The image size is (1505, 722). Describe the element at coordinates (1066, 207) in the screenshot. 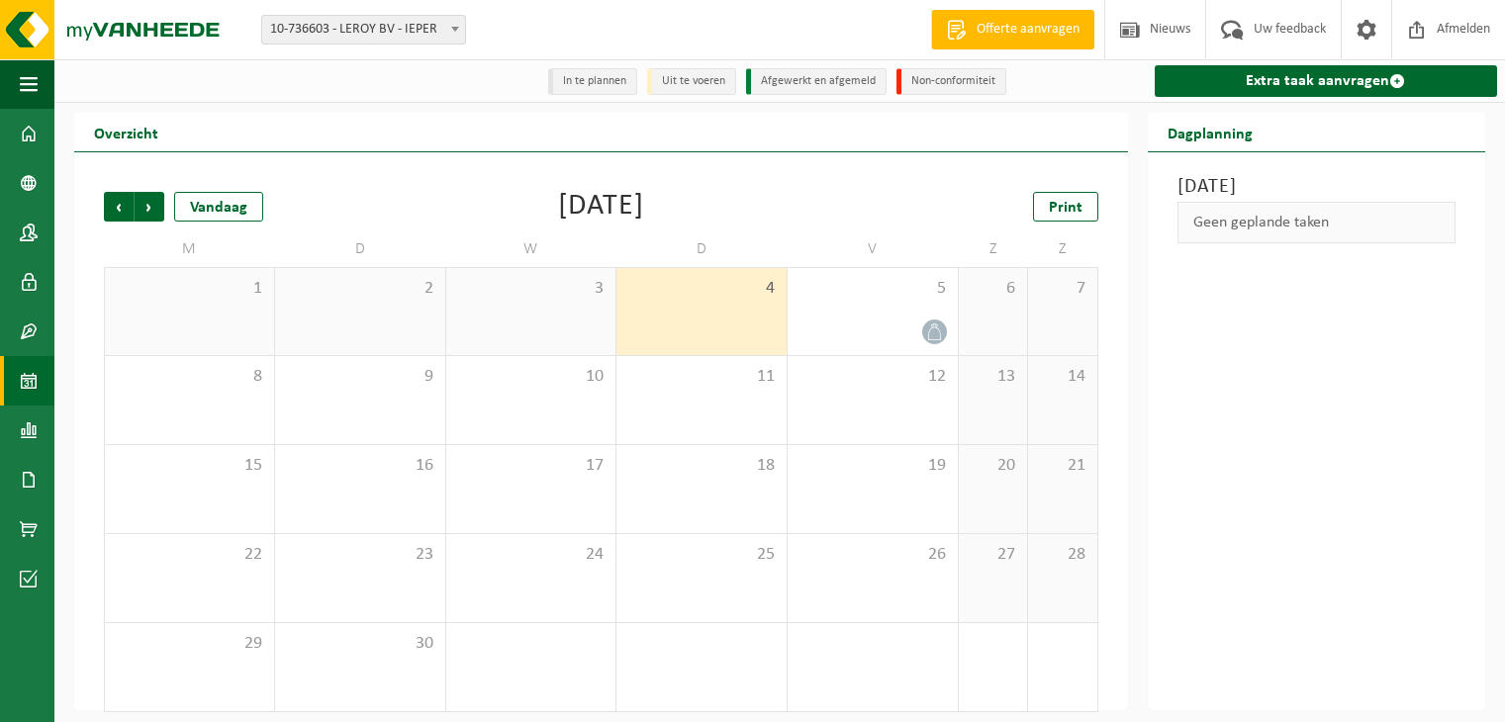

I see `a: Print` at that location.